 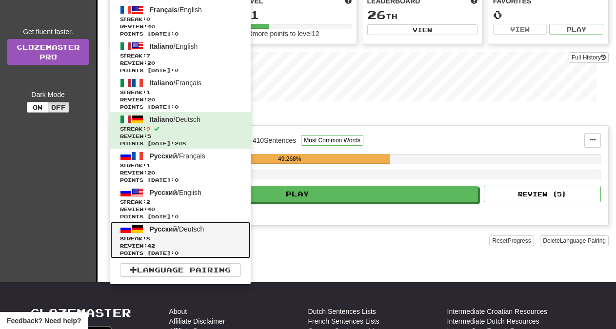 What do you see at coordinates (423, 15) in the screenshot?
I see `div: th` at bounding box center [423, 15].